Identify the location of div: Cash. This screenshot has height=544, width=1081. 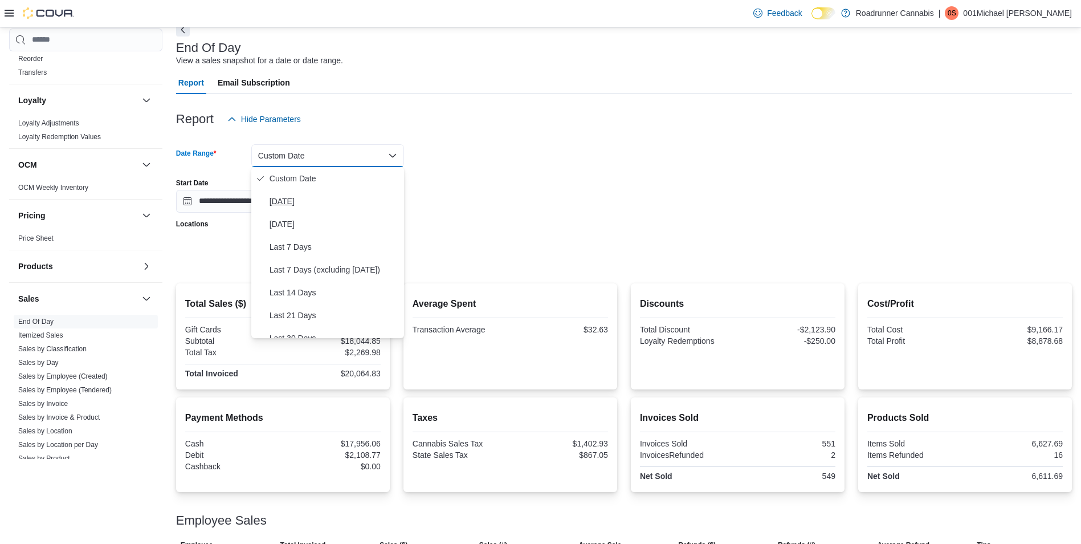
(233, 443).